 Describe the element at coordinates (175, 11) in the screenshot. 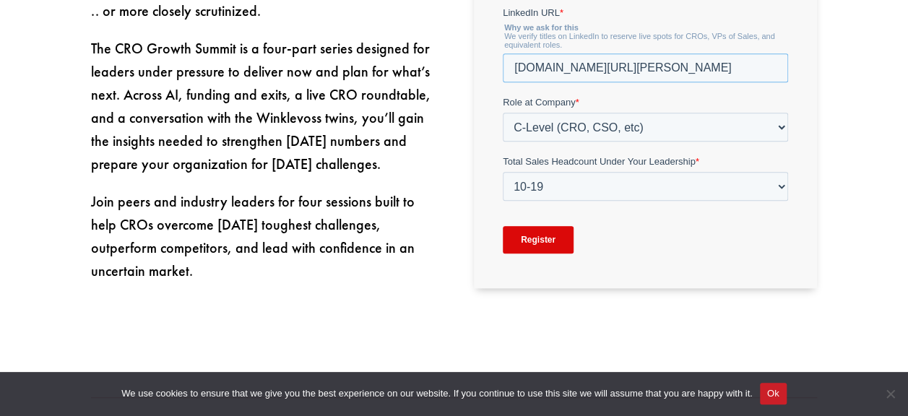

I see `span: .. or more closely scrutinized.` at that location.